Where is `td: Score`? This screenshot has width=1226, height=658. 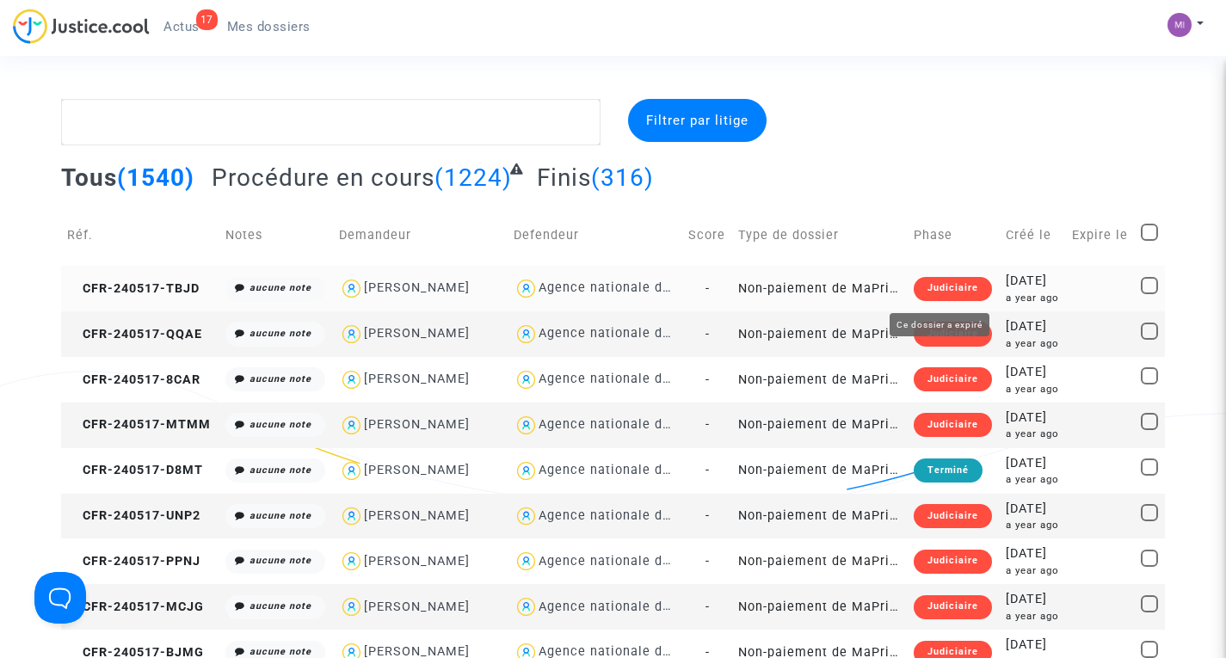
td: Score is located at coordinates (707, 235).